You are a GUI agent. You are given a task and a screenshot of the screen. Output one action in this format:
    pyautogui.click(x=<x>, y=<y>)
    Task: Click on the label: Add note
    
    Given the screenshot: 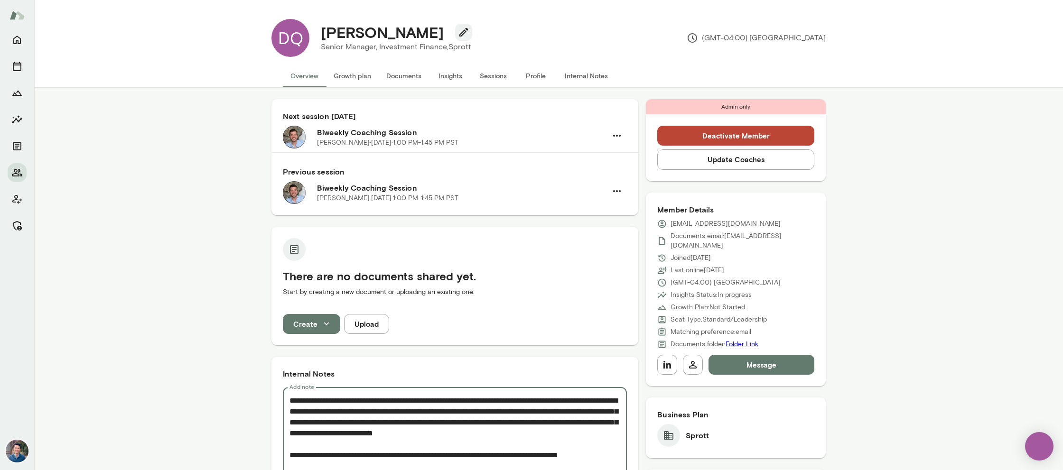 What is the action you would take?
    pyautogui.click(x=302, y=387)
    